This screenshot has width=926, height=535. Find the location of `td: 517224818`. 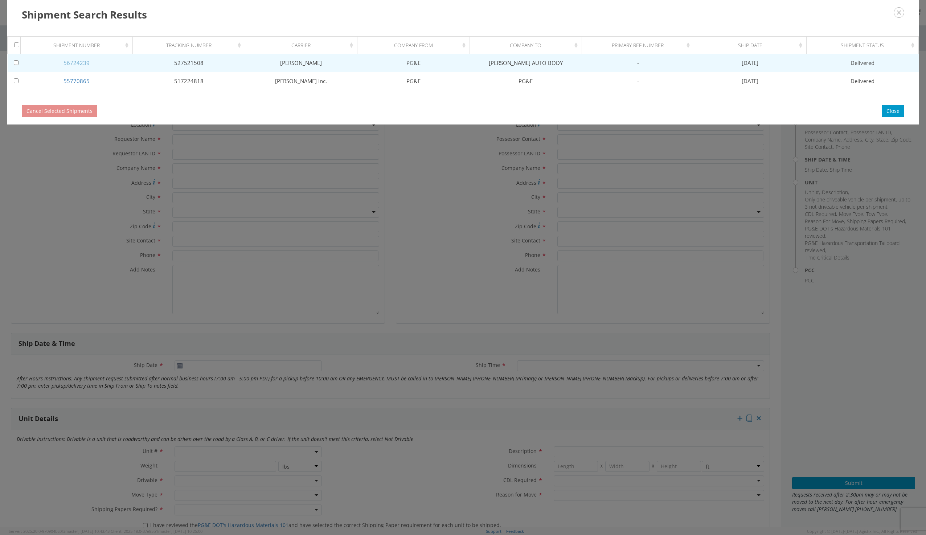

td: 517224818 is located at coordinates (189, 81).